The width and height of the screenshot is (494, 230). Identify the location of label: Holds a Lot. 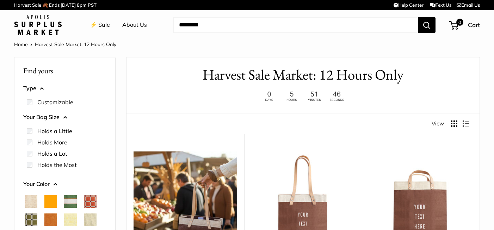
(52, 154).